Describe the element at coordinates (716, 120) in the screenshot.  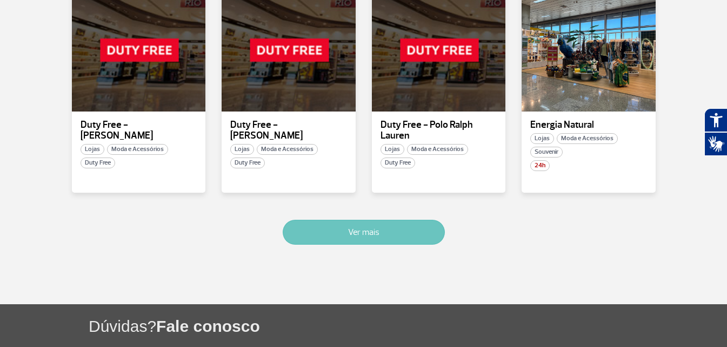
I see `button: Abrir recursos assistivos.` at that location.